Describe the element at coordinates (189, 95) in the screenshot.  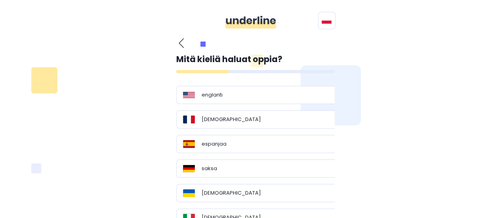
I see `img: Flag_of_the_United_States.svg` at that location.